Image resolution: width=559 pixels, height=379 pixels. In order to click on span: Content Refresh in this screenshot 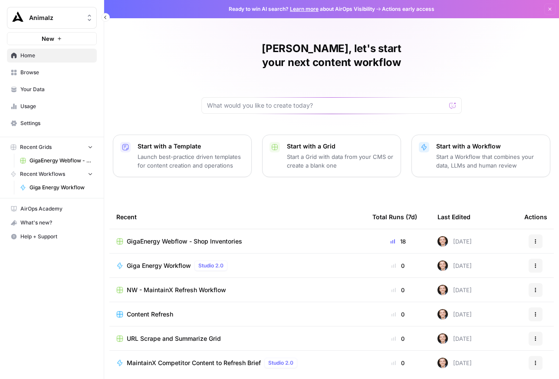, I will do `click(150, 314)`.